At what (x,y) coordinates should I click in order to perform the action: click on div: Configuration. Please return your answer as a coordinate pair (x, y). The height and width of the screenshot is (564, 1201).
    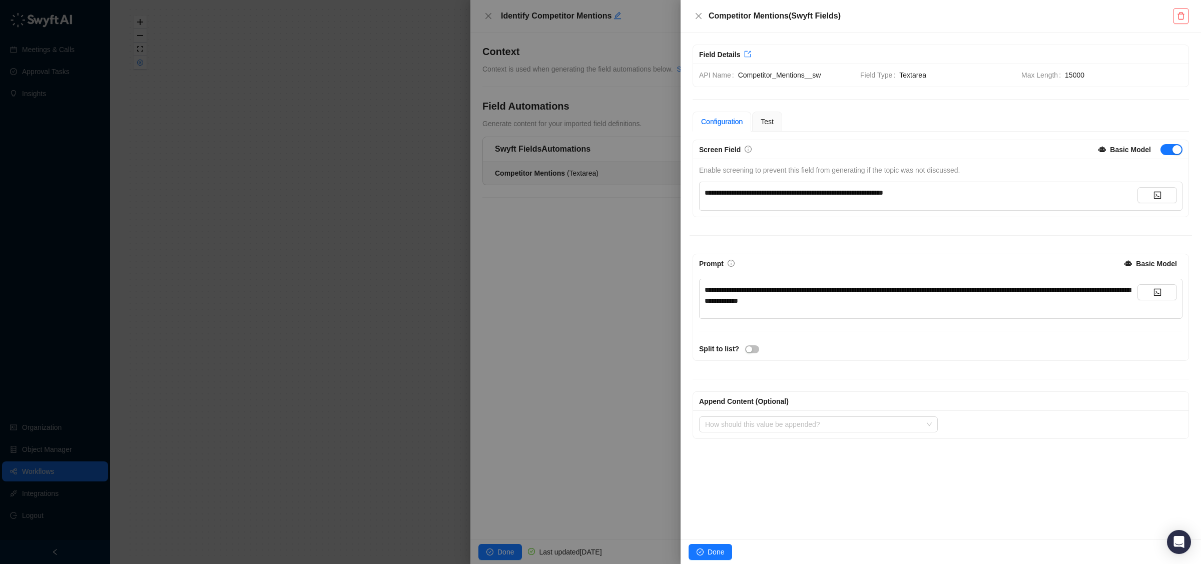
    Looking at the image, I should click on (722, 122).